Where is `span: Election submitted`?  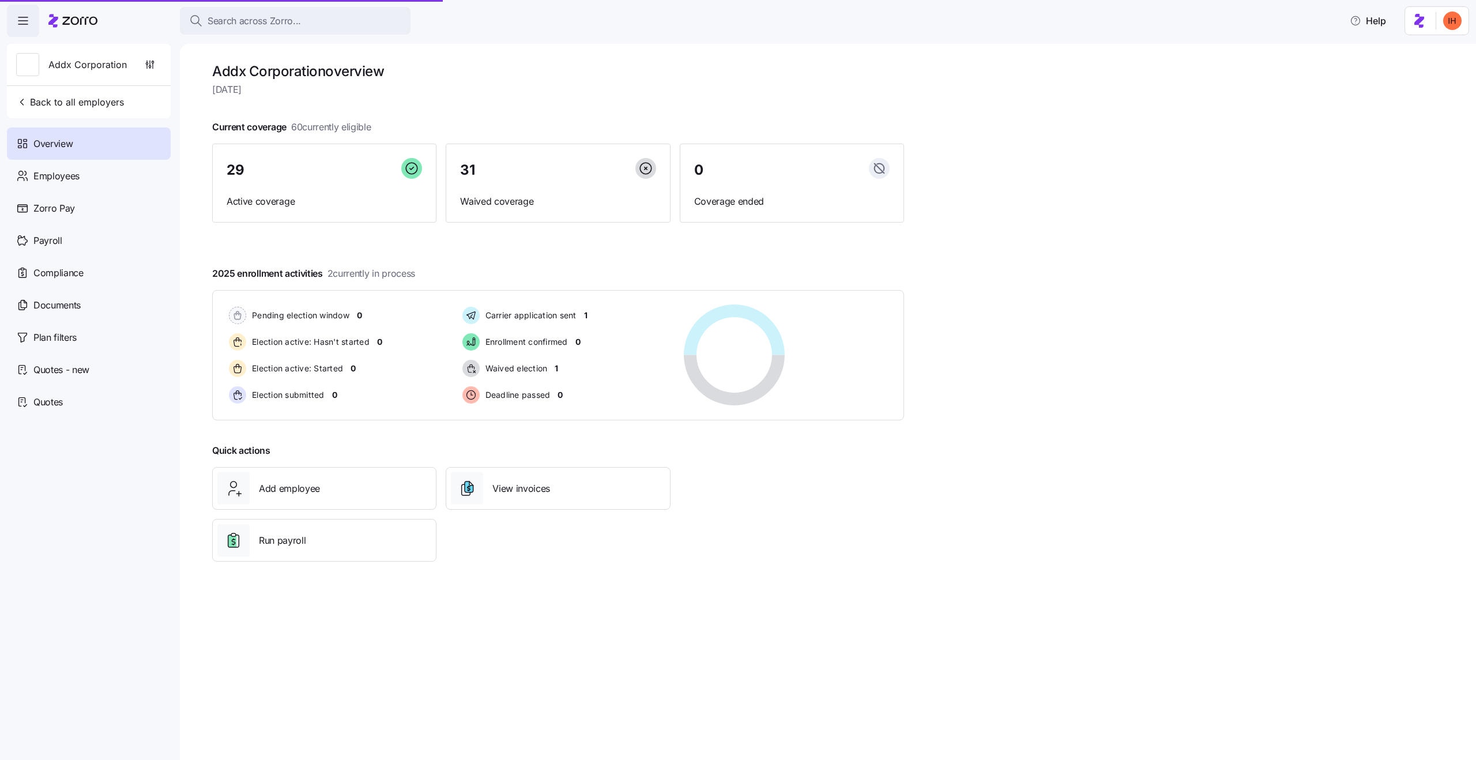
span: Election submitted is located at coordinates (287, 395).